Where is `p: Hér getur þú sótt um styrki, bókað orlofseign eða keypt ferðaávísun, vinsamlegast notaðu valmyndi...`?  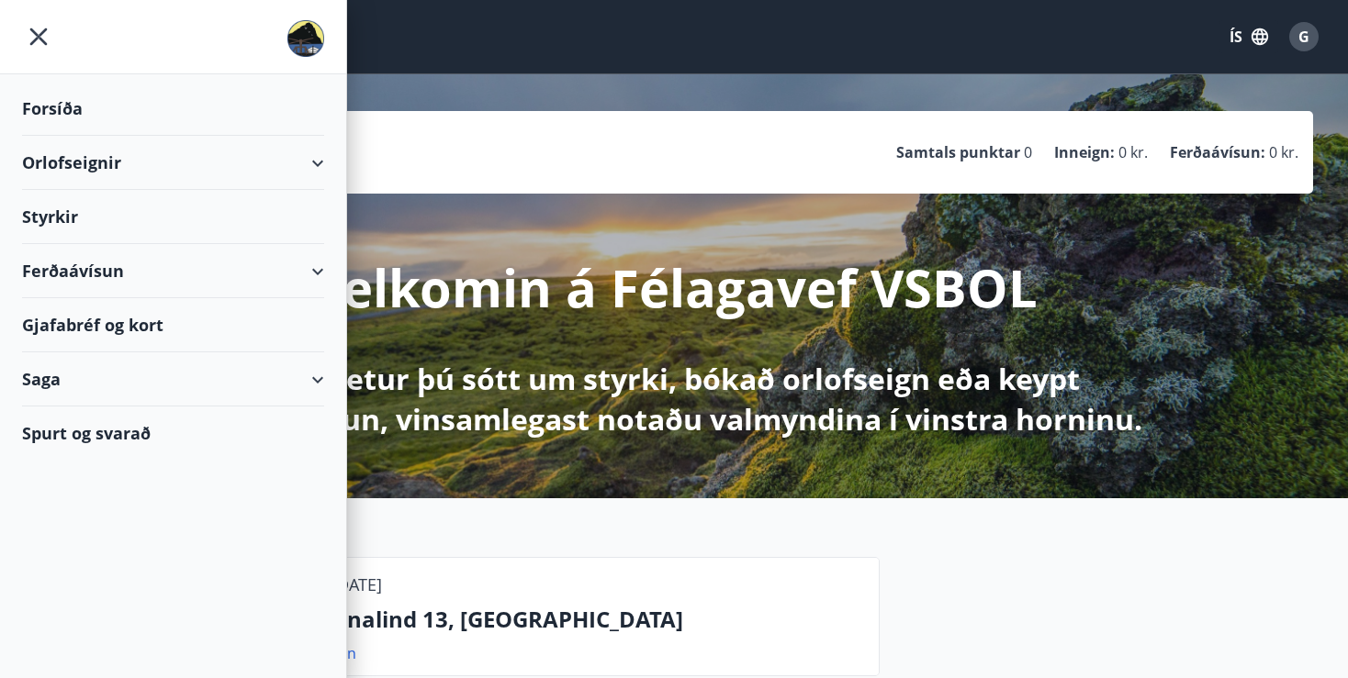
p: Hér getur þú sótt um styrki, bókað orlofseign eða keypt ferðaávísun, vinsamlegast notaðu valmyndi... is located at coordinates (674, 399).